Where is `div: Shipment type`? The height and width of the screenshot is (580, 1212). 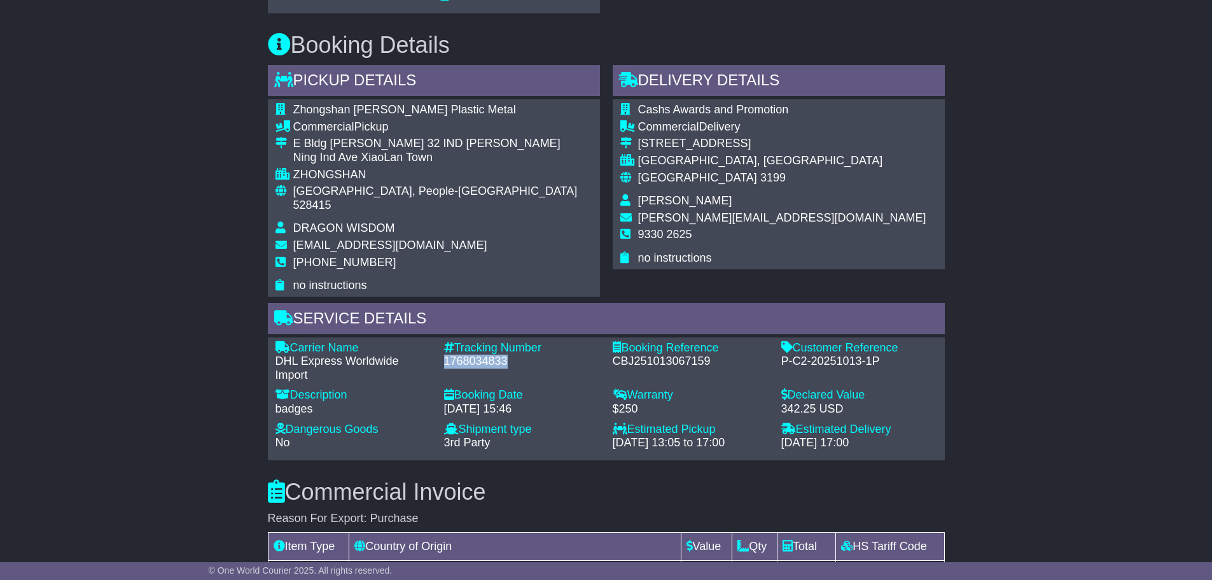
div: Shipment type is located at coordinates (522, 429).